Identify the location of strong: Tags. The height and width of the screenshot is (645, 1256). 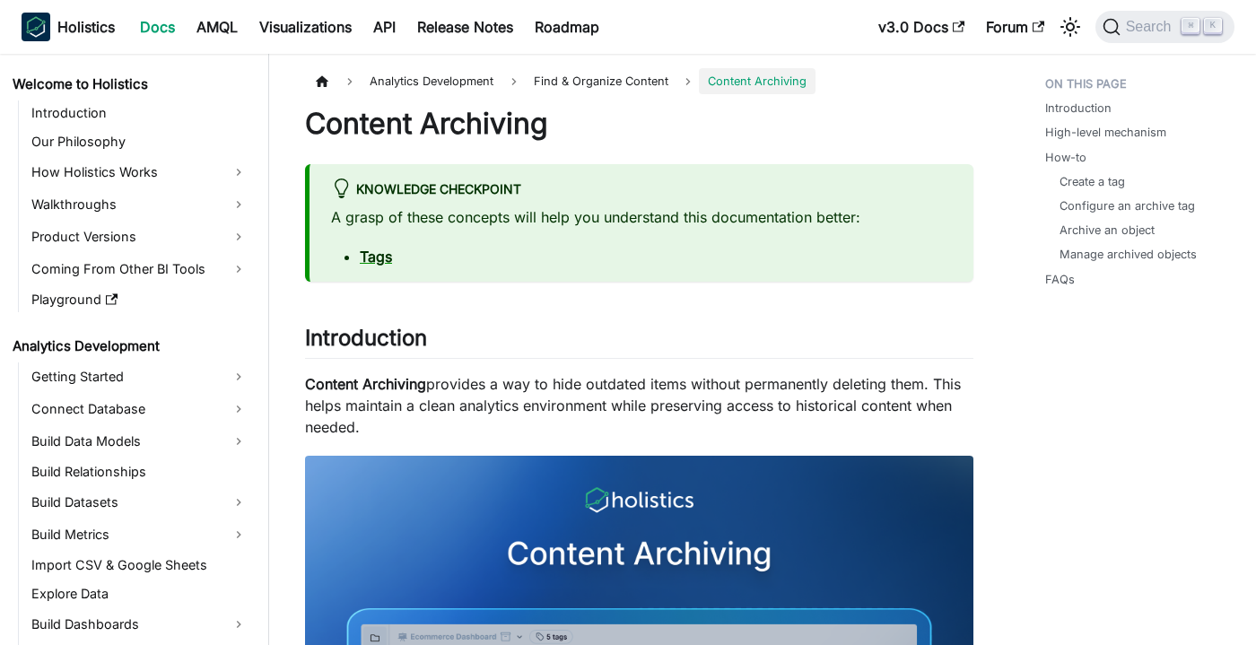
(376, 257).